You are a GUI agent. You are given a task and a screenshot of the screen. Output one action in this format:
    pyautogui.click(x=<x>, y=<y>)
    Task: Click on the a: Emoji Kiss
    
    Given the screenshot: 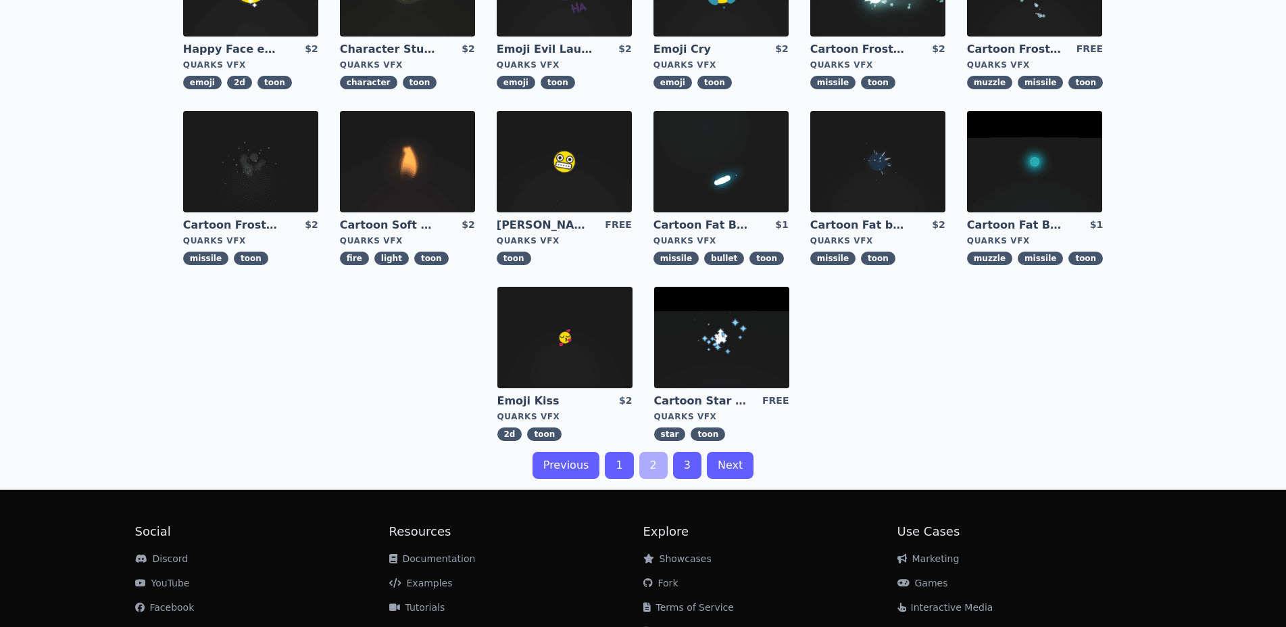 What is the action you would take?
    pyautogui.click(x=546, y=401)
    